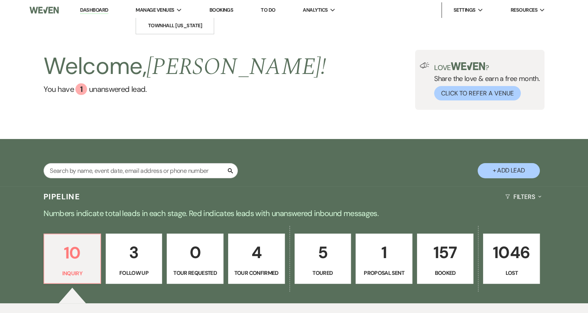  Describe the element at coordinates (141, 170) in the screenshot. I see `input: Search by name, event date, email address or phone number` at that location.